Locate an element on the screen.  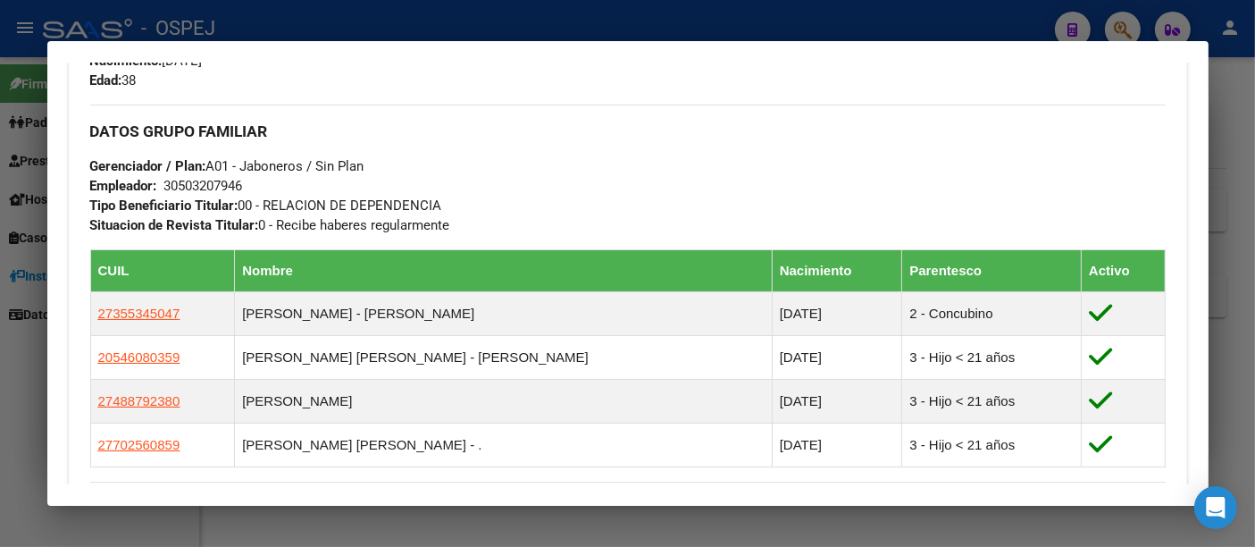
th: Parentesco is located at coordinates (992, 271).